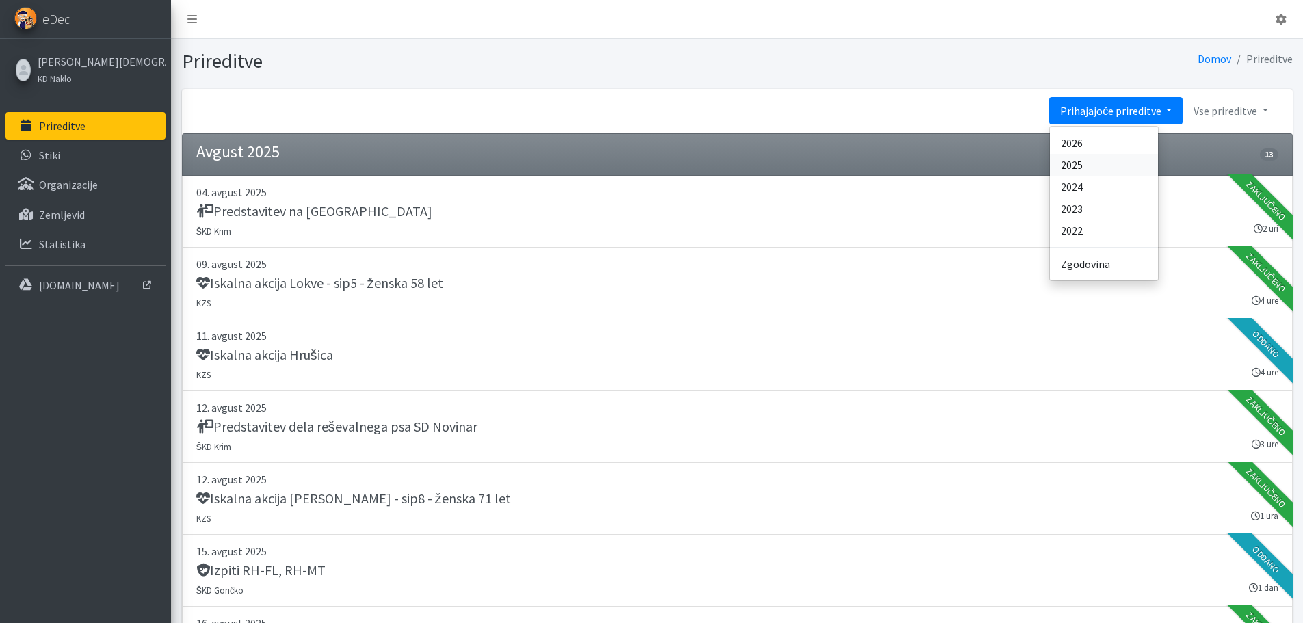 This screenshot has height=623, width=1303. I want to click on small: ŠKD Goričko, so click(220, 590).